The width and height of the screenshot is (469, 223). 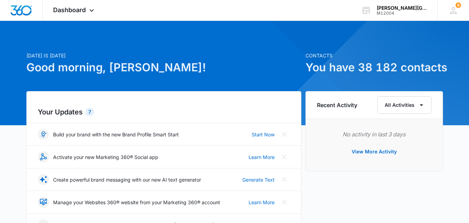 What do you see at coordinates (90, 112) in the screenshot?
I see `div: 7` at bounding box center [90, 112].